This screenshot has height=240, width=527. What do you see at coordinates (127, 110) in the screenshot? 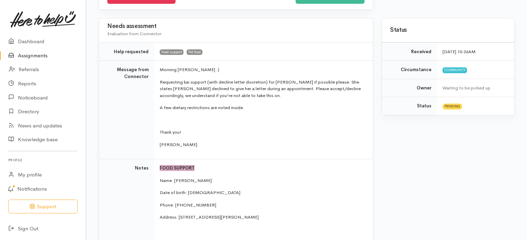
I see `td: Message from Connector` at bounding box center [127, 110].